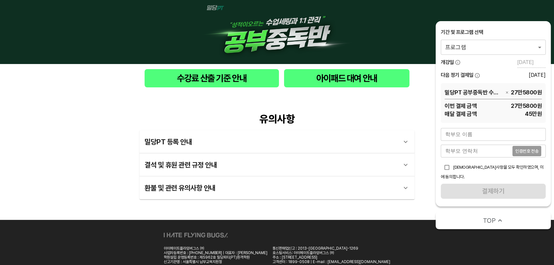  Describe the element at coordinates (474, 92) in the screenshot. I see `span: 밀당PT 공부중독반 수학 고등_9시간` at that location.